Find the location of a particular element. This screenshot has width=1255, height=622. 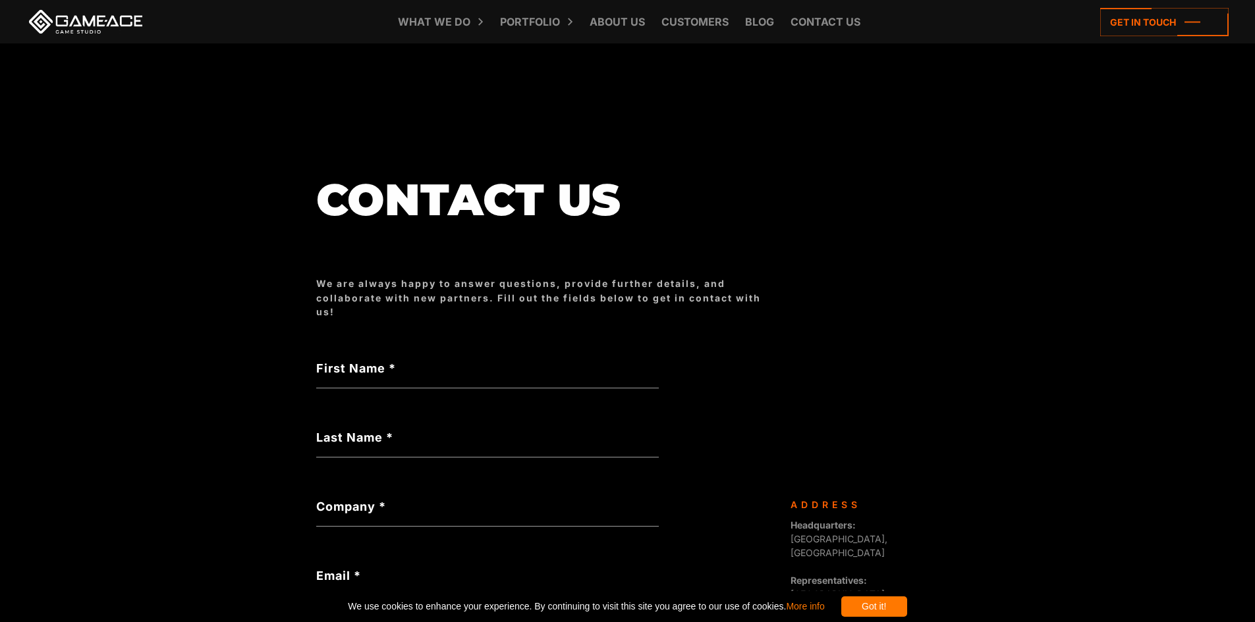

label: Email * is located at coordinates (487, 576).